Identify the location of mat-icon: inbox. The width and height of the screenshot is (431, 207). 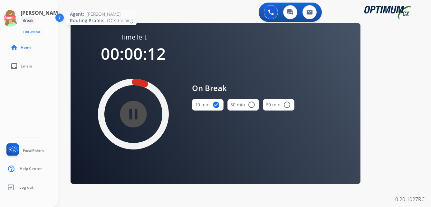
(14, 66).